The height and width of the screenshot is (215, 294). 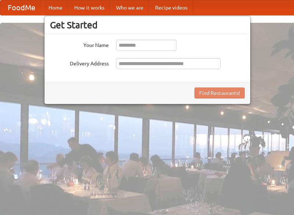 What do you see at coordinates (220, 93) in the screenshot?
I see `button: Find Restaurants!` at bounding box center [220, 93].